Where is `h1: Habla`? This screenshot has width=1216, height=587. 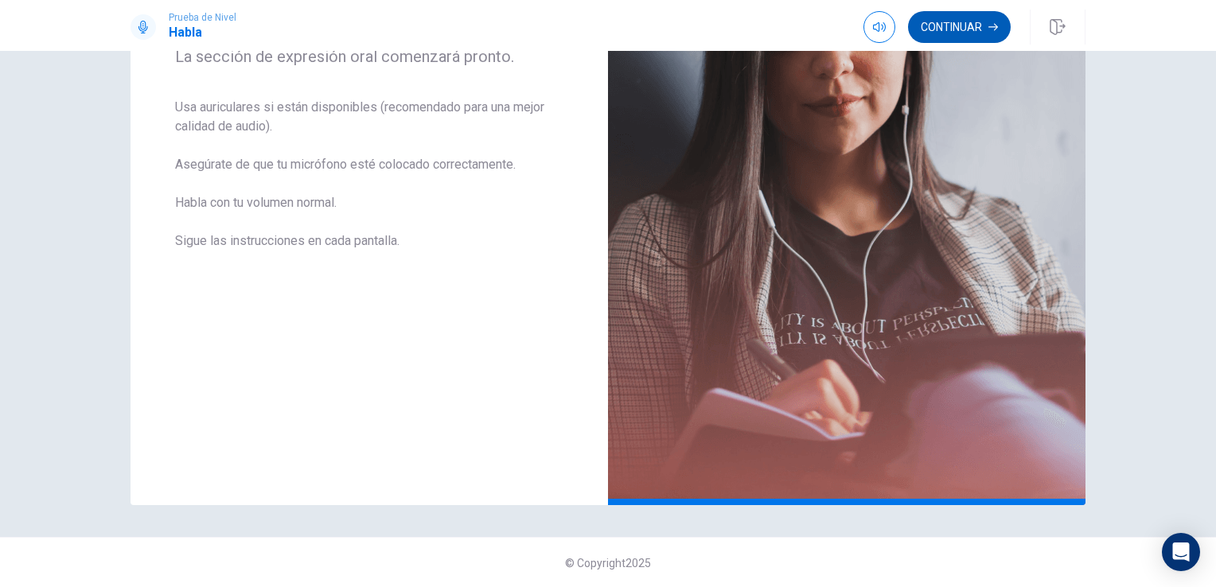
h1: Habla is located at coordinates (202, 33).